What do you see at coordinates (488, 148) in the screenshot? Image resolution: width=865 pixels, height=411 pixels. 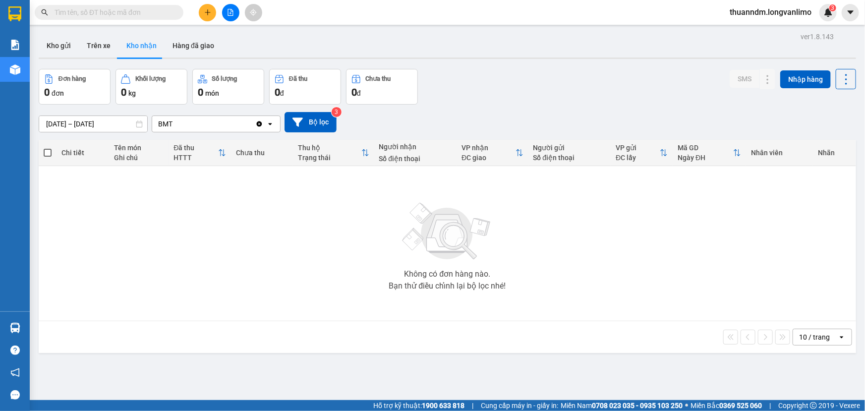 I see `div: VP nhận` at bounding box center [488, 148].